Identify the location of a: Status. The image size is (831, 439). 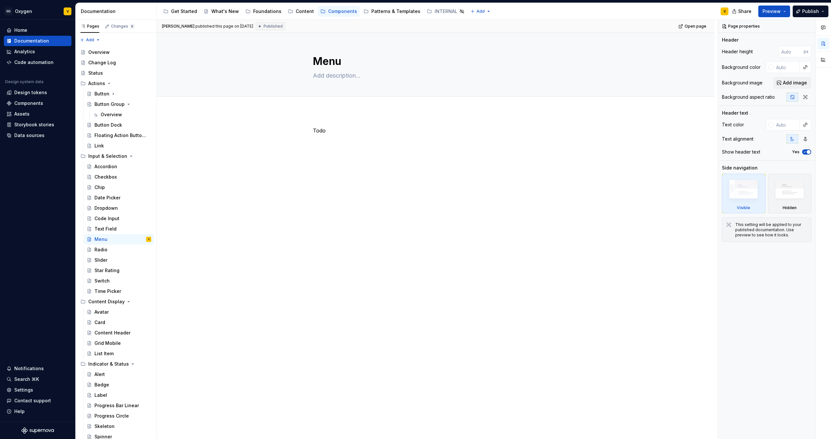
(116, 73).